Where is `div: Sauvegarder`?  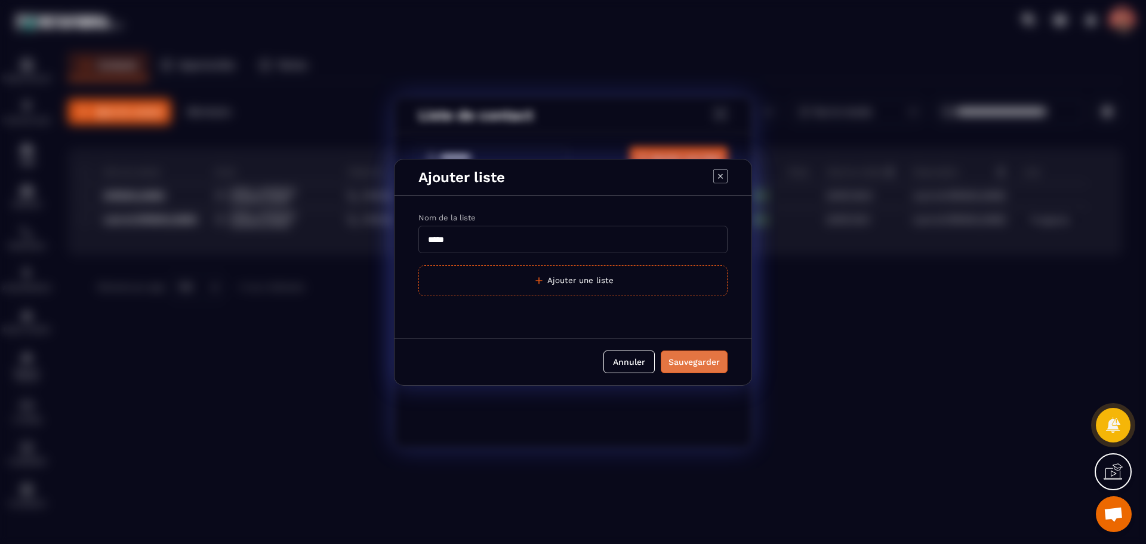
div: Sauvegarder is located at coordinates (694, 362).